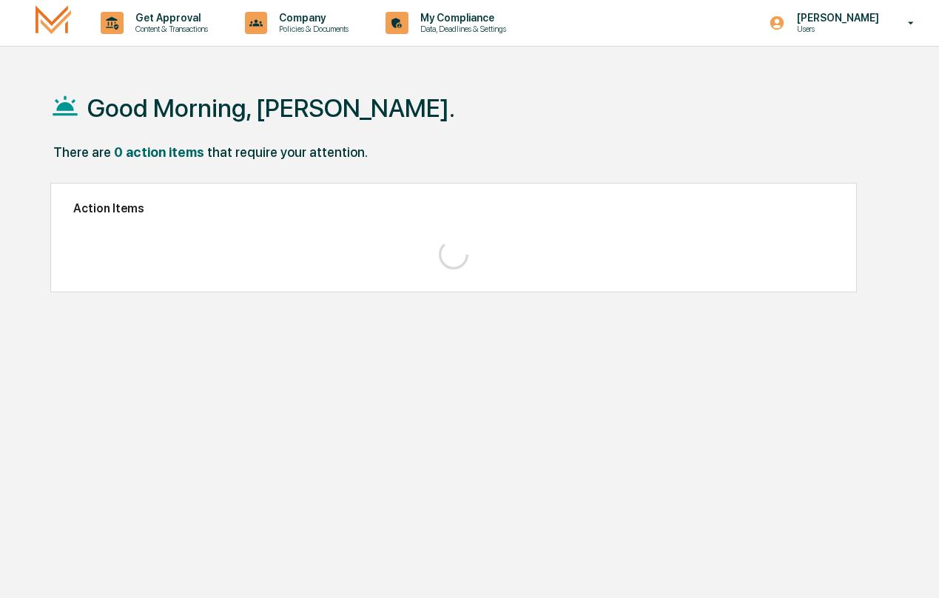 Image resolution: width=939 pixels, height=598 pixels. Describe the element at coordinates (461, 29) in the screenshot. I see `p: Data, Deadlines & Settings` at that location.